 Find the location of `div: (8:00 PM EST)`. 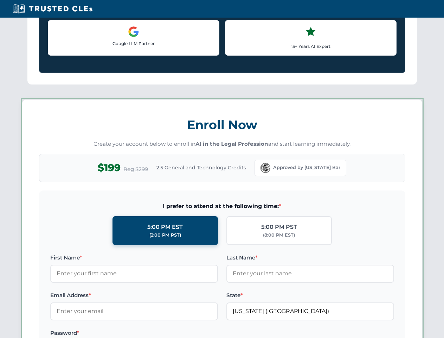

div: (8:00 PM EST) is located at coordinates (279, 235).